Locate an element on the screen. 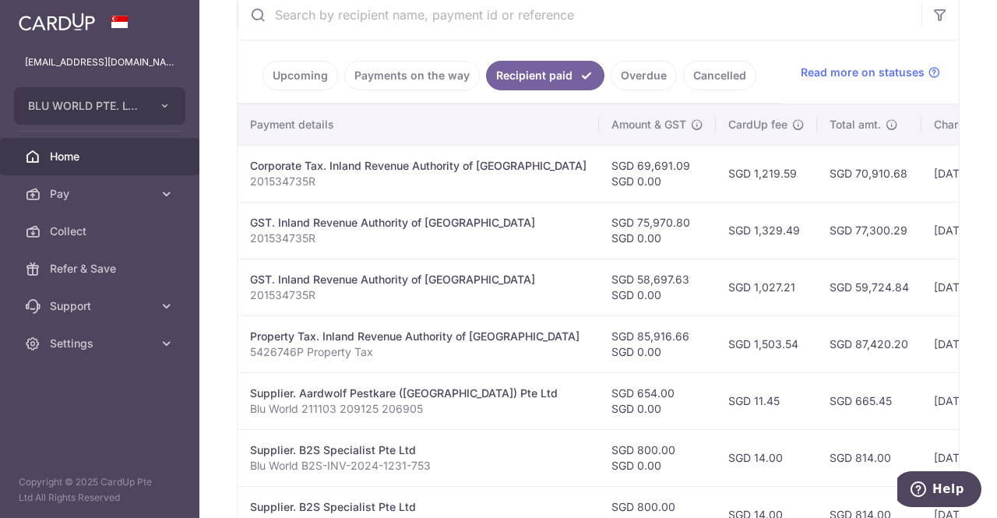  a: Overdue is located at coordinates (643, 76).